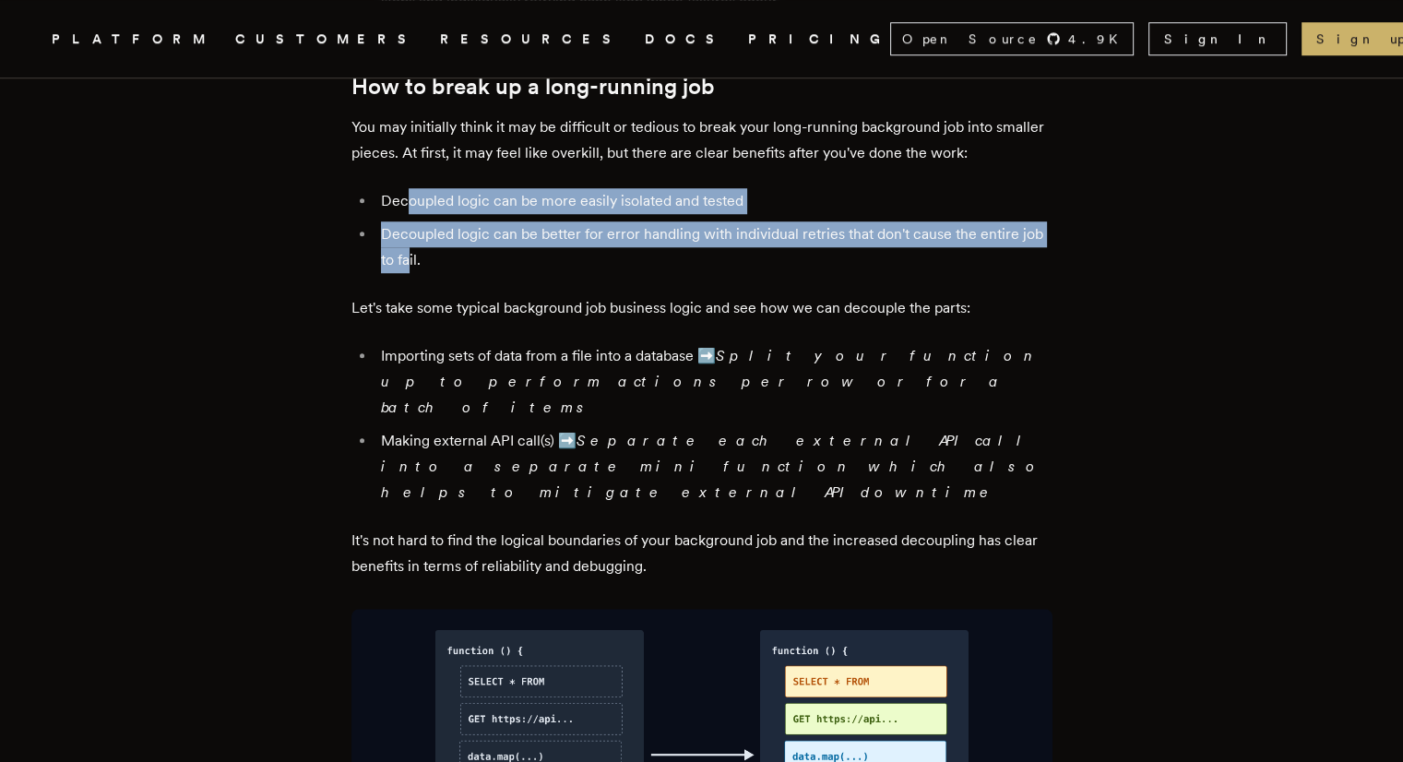  Describe the element at coordinates (132, 39) in the screenshot. I see `button: PLATFORM` at that location.